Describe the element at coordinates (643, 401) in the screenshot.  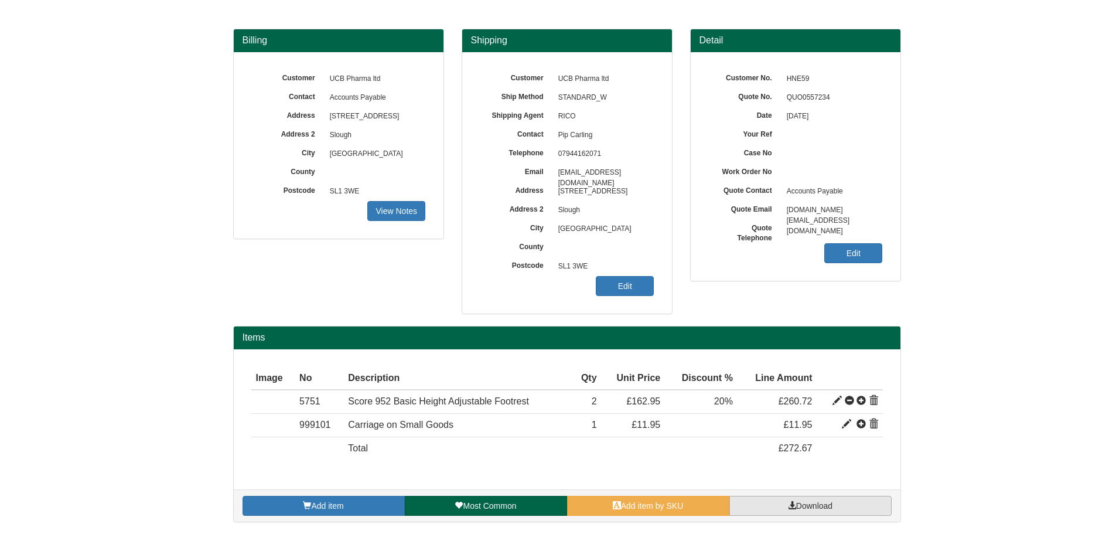
I see `span: £162.95` at that location.